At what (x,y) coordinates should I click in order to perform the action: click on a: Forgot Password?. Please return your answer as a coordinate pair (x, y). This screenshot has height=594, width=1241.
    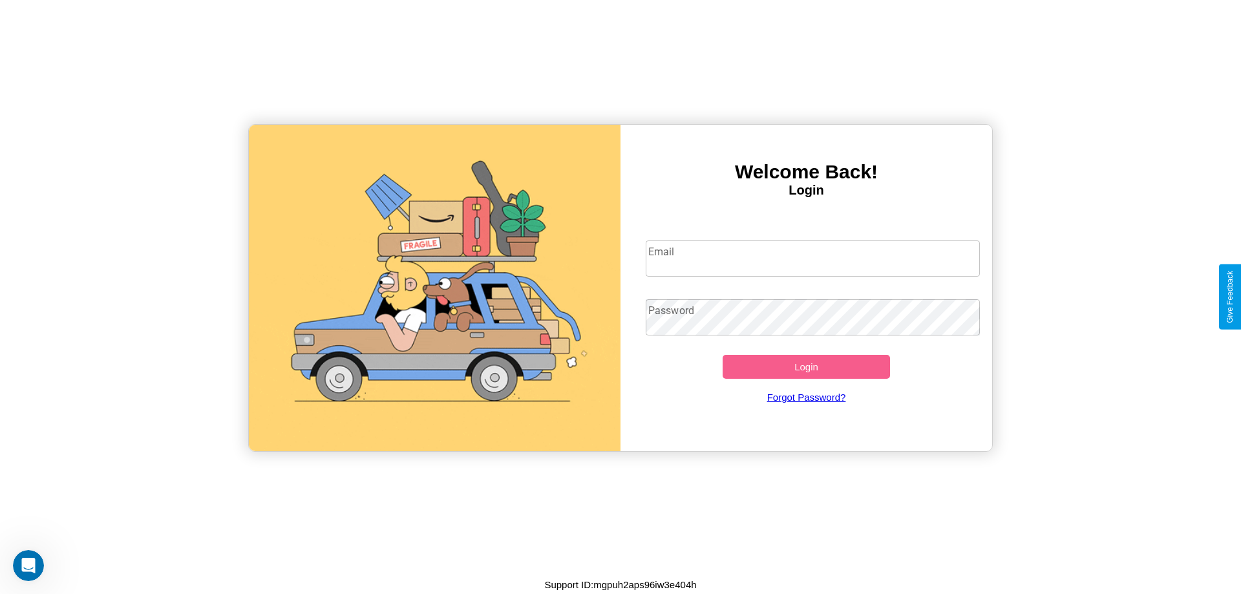
    Looking at the image, I should click on (807, 397).